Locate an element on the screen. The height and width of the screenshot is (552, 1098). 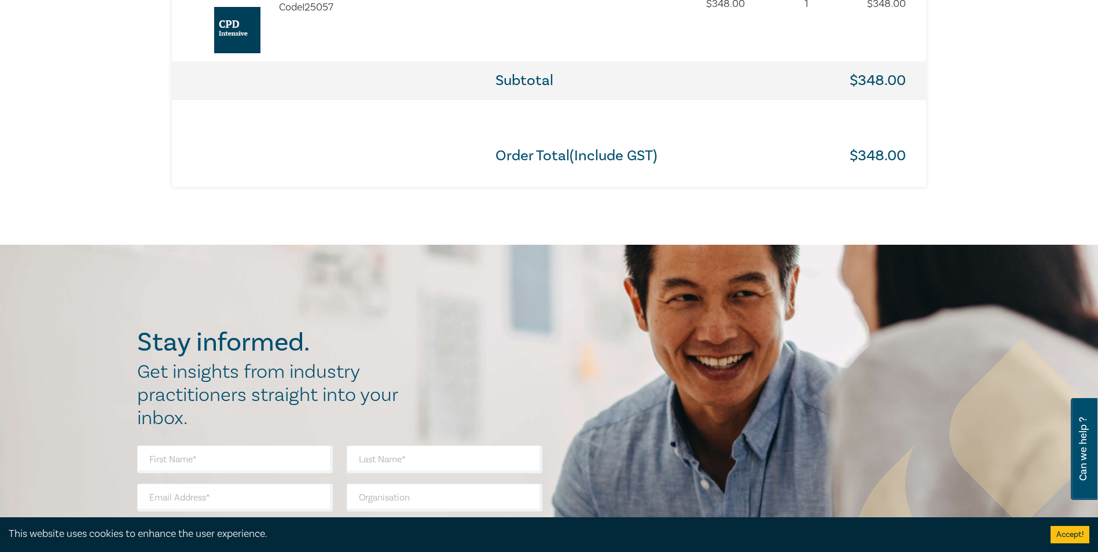
span: Can we help ? is located at coordinates (1083, 449).